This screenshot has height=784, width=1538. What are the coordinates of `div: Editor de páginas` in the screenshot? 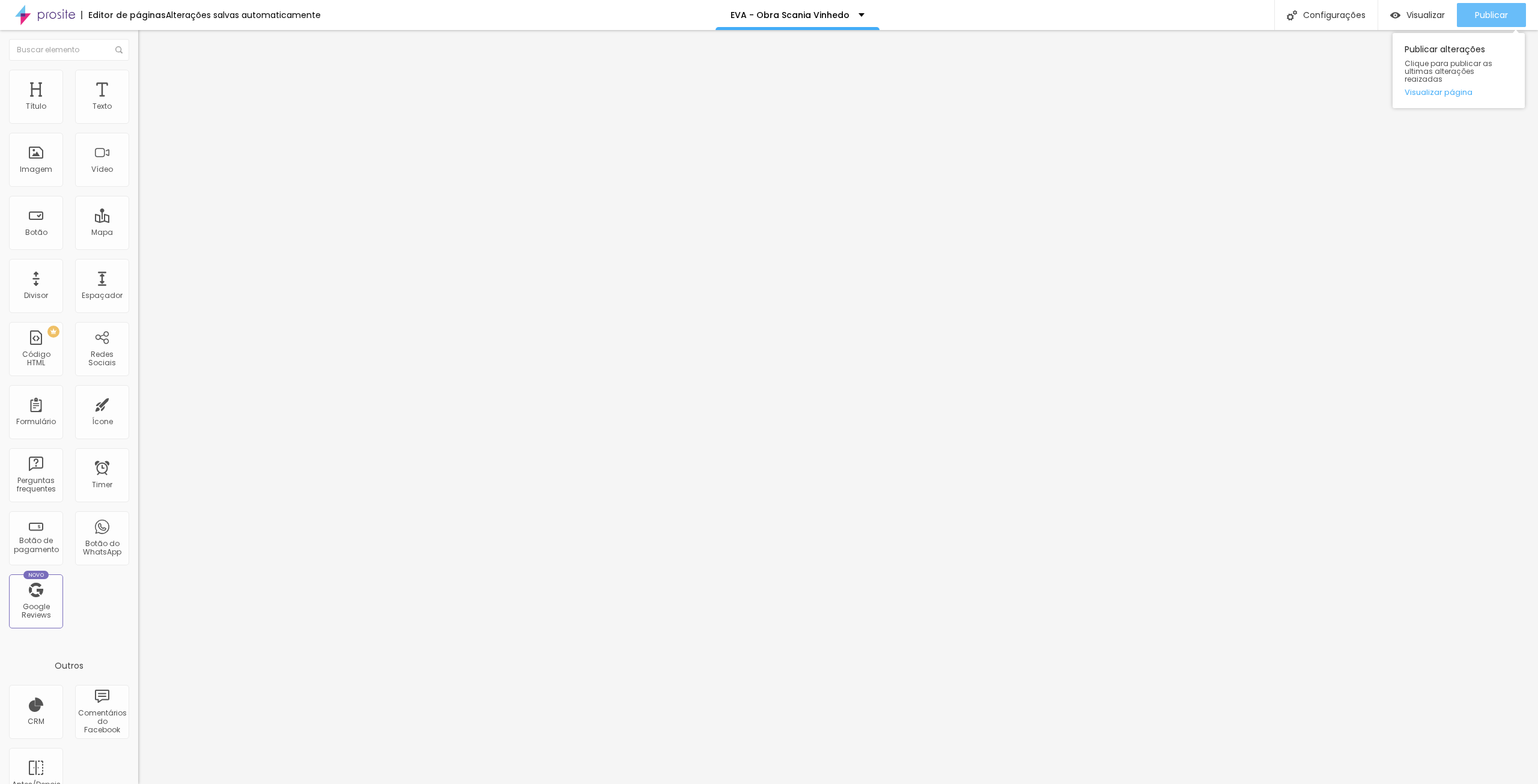 It's located at (123, 15).